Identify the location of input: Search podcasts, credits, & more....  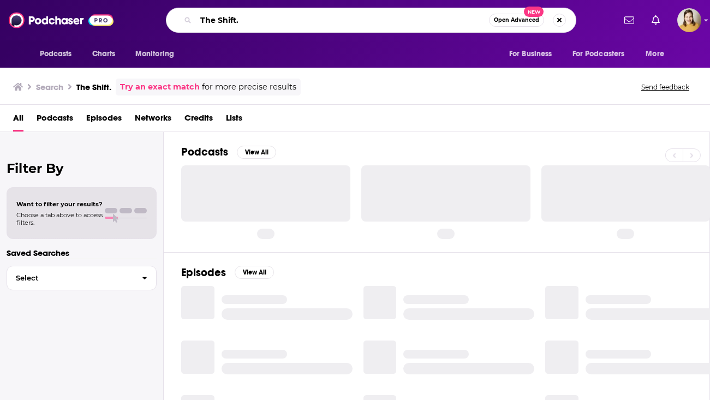
(342, 20).